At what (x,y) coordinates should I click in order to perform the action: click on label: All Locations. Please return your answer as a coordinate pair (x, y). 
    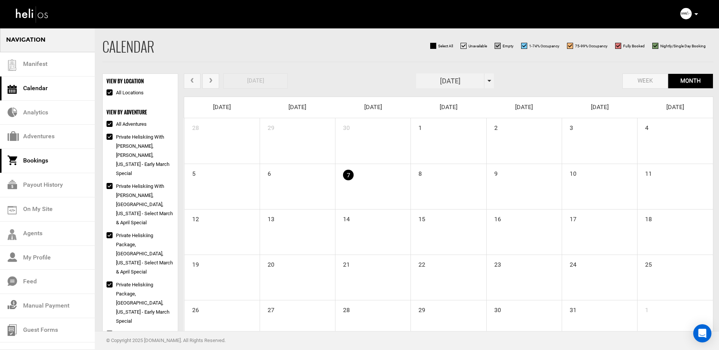
    Looking at the image, I should click on (125, 93).